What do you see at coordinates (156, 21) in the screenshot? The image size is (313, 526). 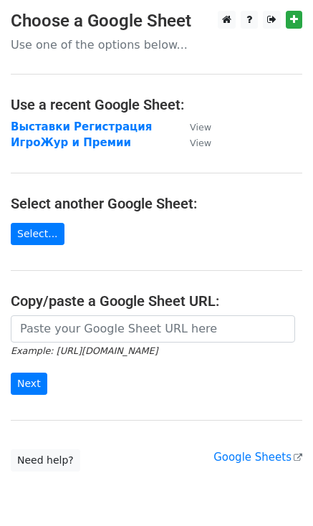 I see `h3: Choose a Google Sheet` at bounding box center [156, 21].